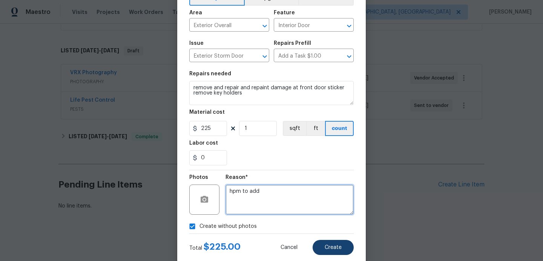 The height and width of the screenshot is (261, 543). What do you see at coordinates (199, 178) in the screenshot?
I see `h5: Photos` at bounding box center [199, 178].